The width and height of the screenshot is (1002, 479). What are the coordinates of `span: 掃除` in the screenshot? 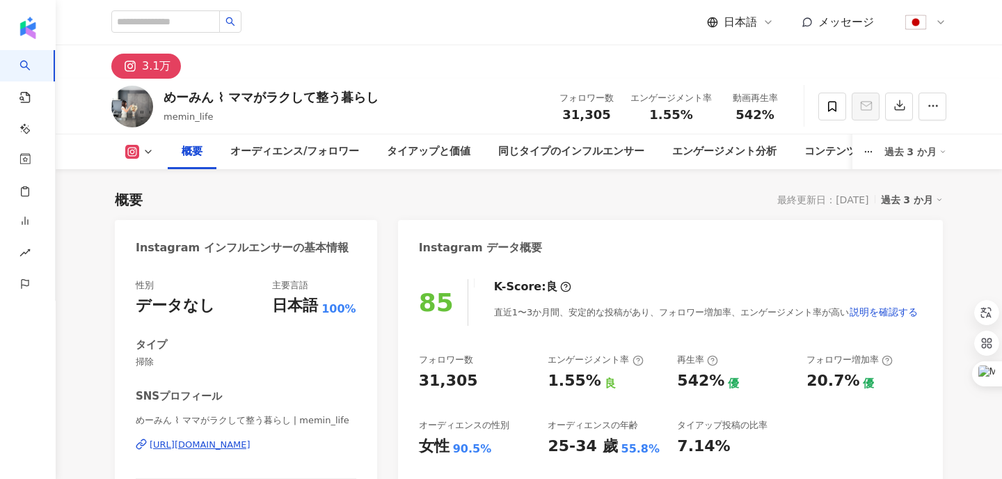 It's located at (246, 362).